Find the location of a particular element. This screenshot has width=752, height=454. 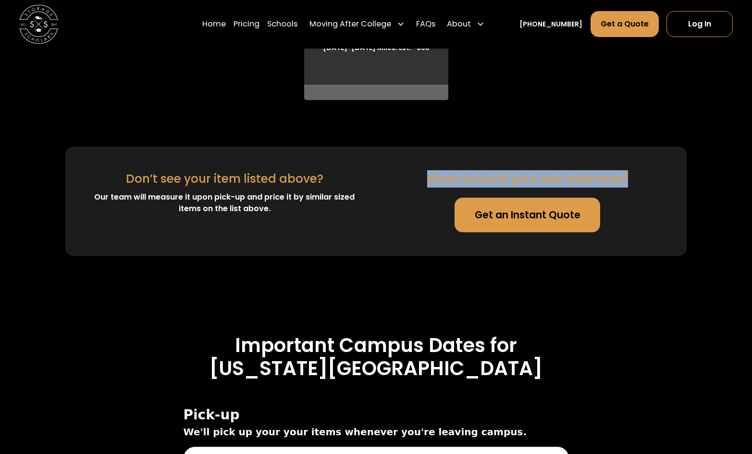

div: Don’t see your item listed above? is located at coordinates (224, 179).